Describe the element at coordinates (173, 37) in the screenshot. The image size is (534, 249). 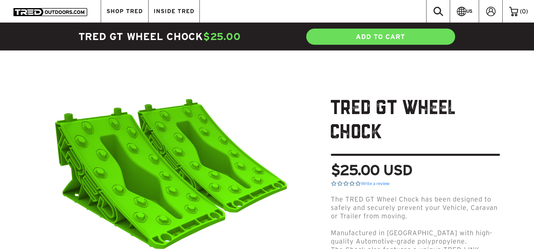
I see `h4: TRED GT WHEEL CHOCK` at that location.